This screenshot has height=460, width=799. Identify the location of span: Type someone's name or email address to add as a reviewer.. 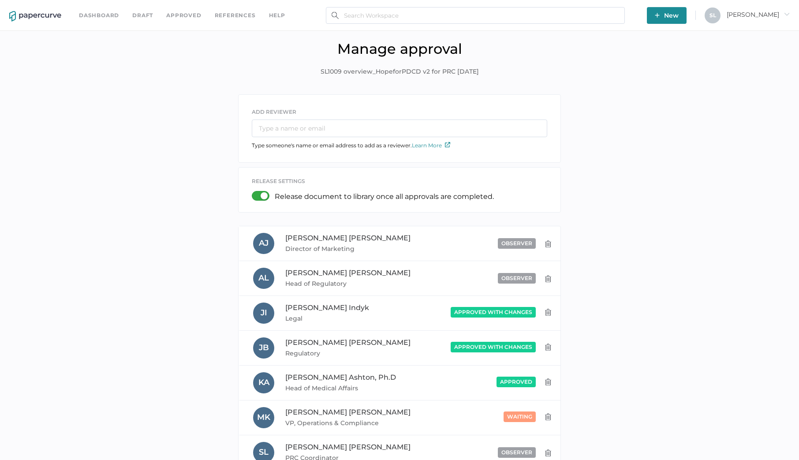
(351, 145).